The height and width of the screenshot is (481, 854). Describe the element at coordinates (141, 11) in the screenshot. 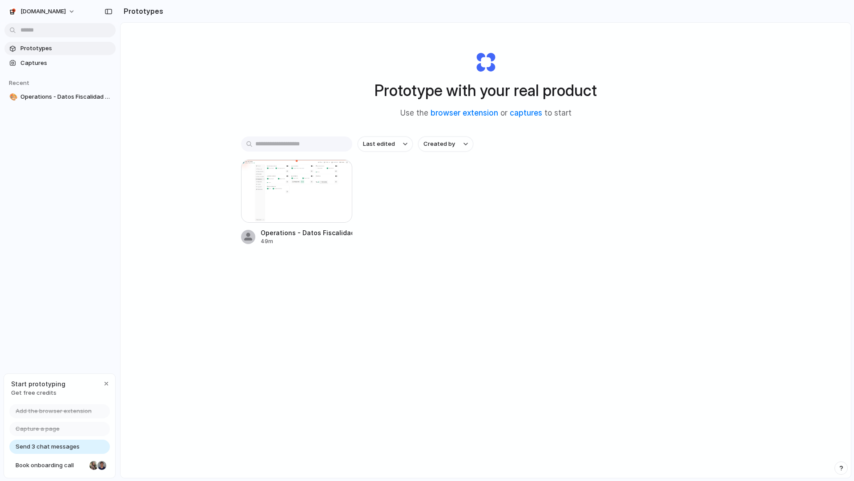

I see `h2: Prototypes` at that location.